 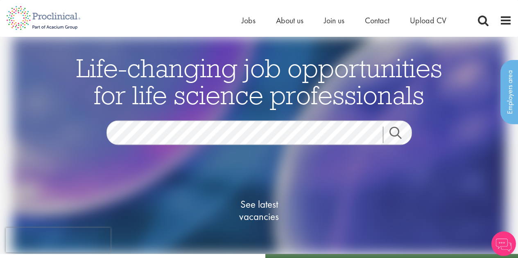 What do you see at coordinates (377, 20) in the screenshot?
I see `a: Contact` at bounding box center [377, 20].